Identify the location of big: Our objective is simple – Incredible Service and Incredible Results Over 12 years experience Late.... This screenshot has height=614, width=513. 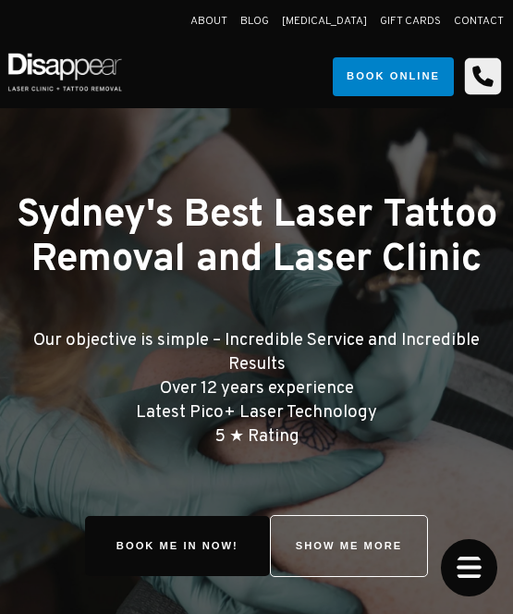
(256, 389).